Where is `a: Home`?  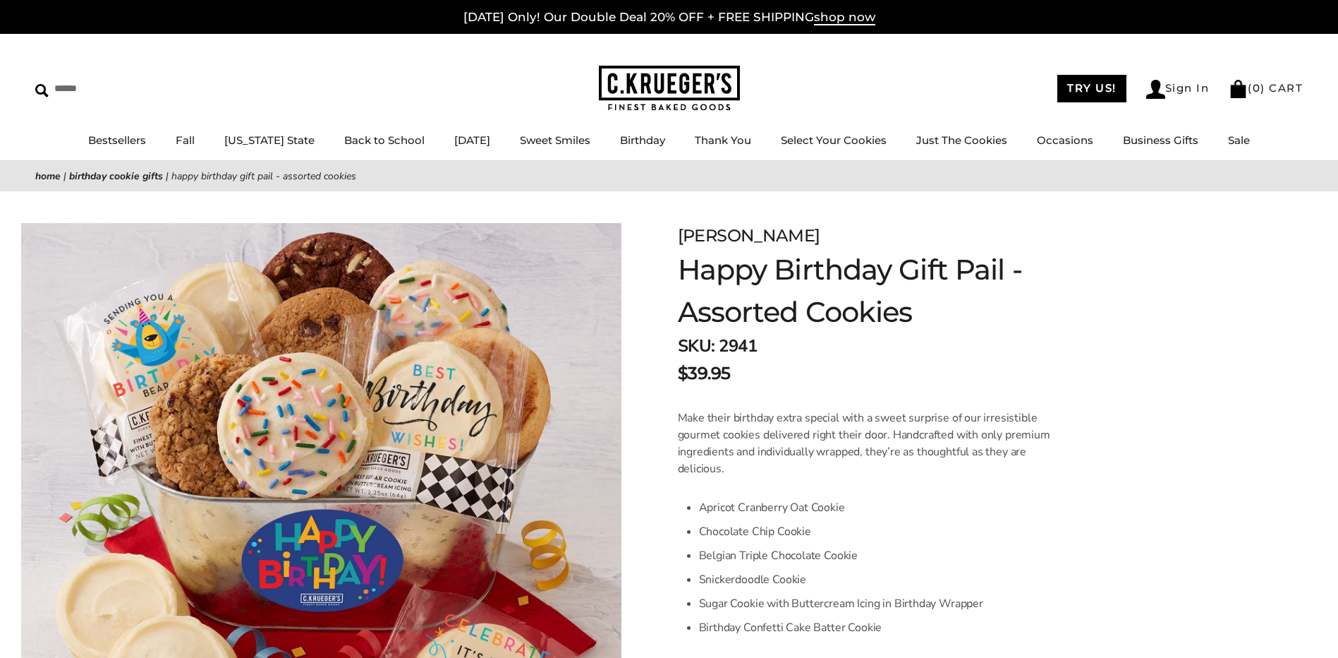
a: Home is located at coordinates (48, 176).